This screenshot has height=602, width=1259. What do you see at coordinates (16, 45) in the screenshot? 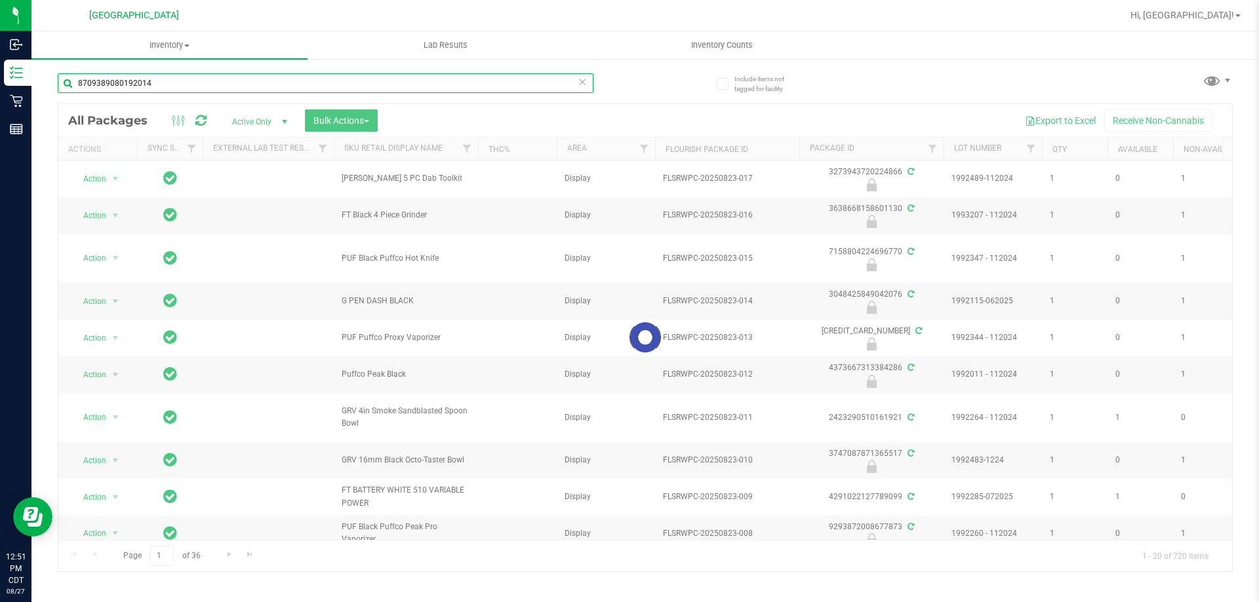
I see `inline-svg: Inbound` at bounding box center [16, 45].